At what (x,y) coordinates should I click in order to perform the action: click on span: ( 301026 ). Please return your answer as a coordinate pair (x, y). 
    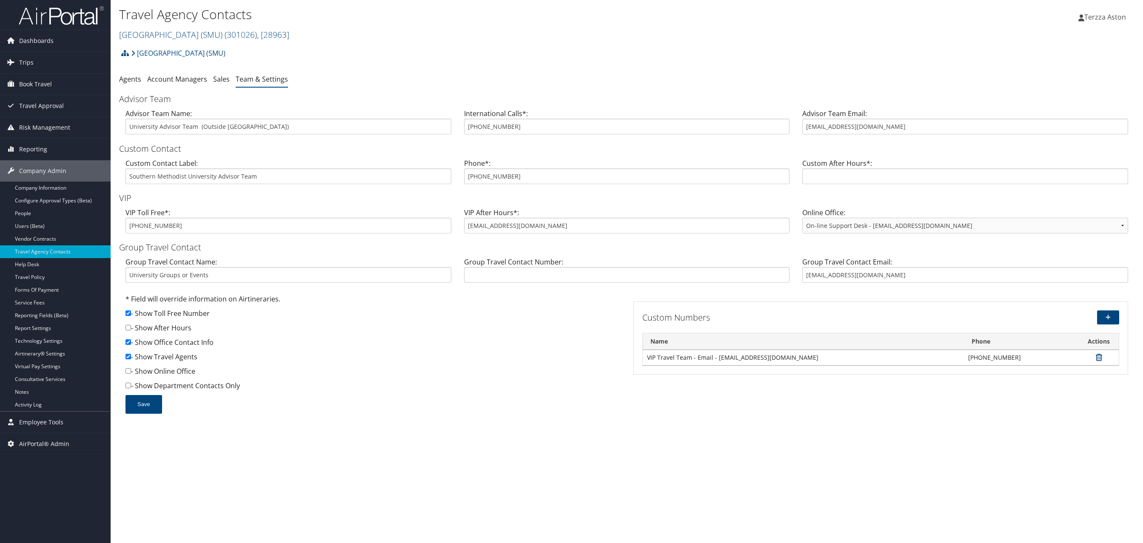
    Looking at the image, I should click on (241, 34).